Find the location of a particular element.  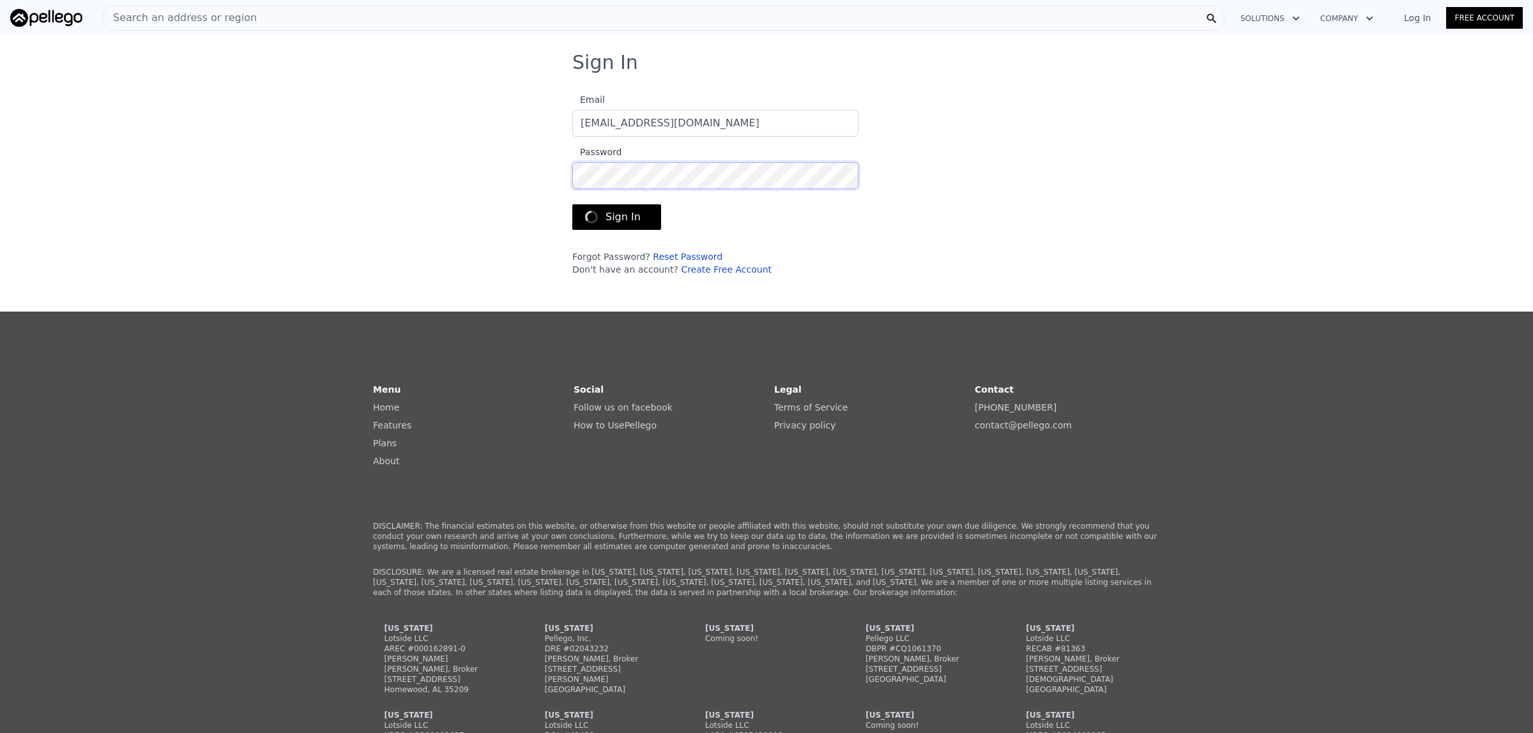

div: Pellego LLC is located at coordinates (927, 639).